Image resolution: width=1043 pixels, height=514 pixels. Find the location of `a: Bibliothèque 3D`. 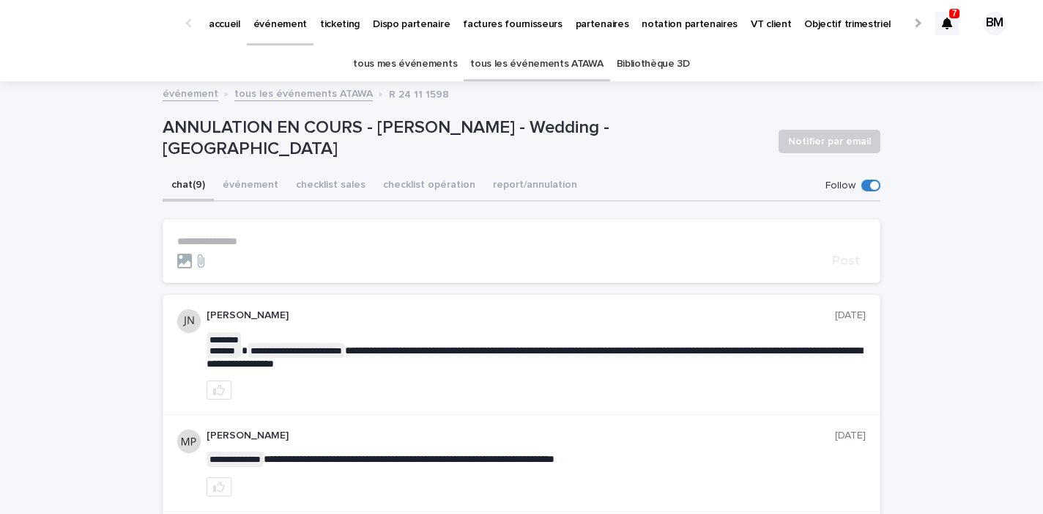

a: Bibliothèque 3D is located at coordinates (654, 64).